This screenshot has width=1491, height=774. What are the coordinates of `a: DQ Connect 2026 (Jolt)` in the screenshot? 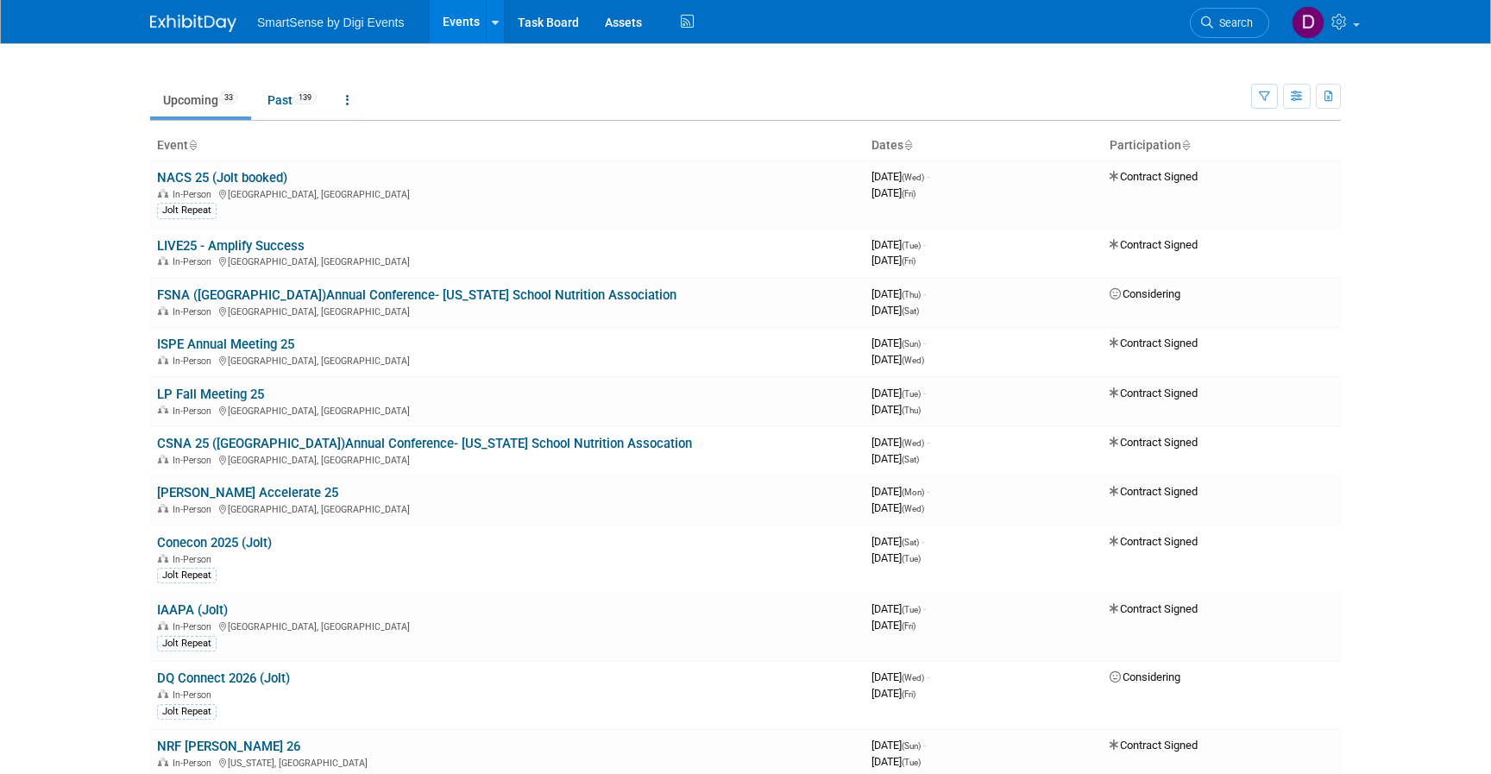 It's located at (223, 678).